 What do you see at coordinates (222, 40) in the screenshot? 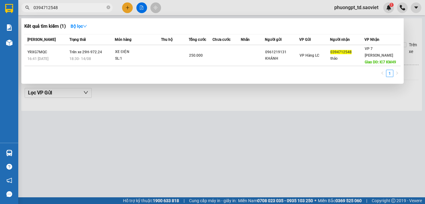
I see `span: Chưa cước` at bounding box center [222, 40].